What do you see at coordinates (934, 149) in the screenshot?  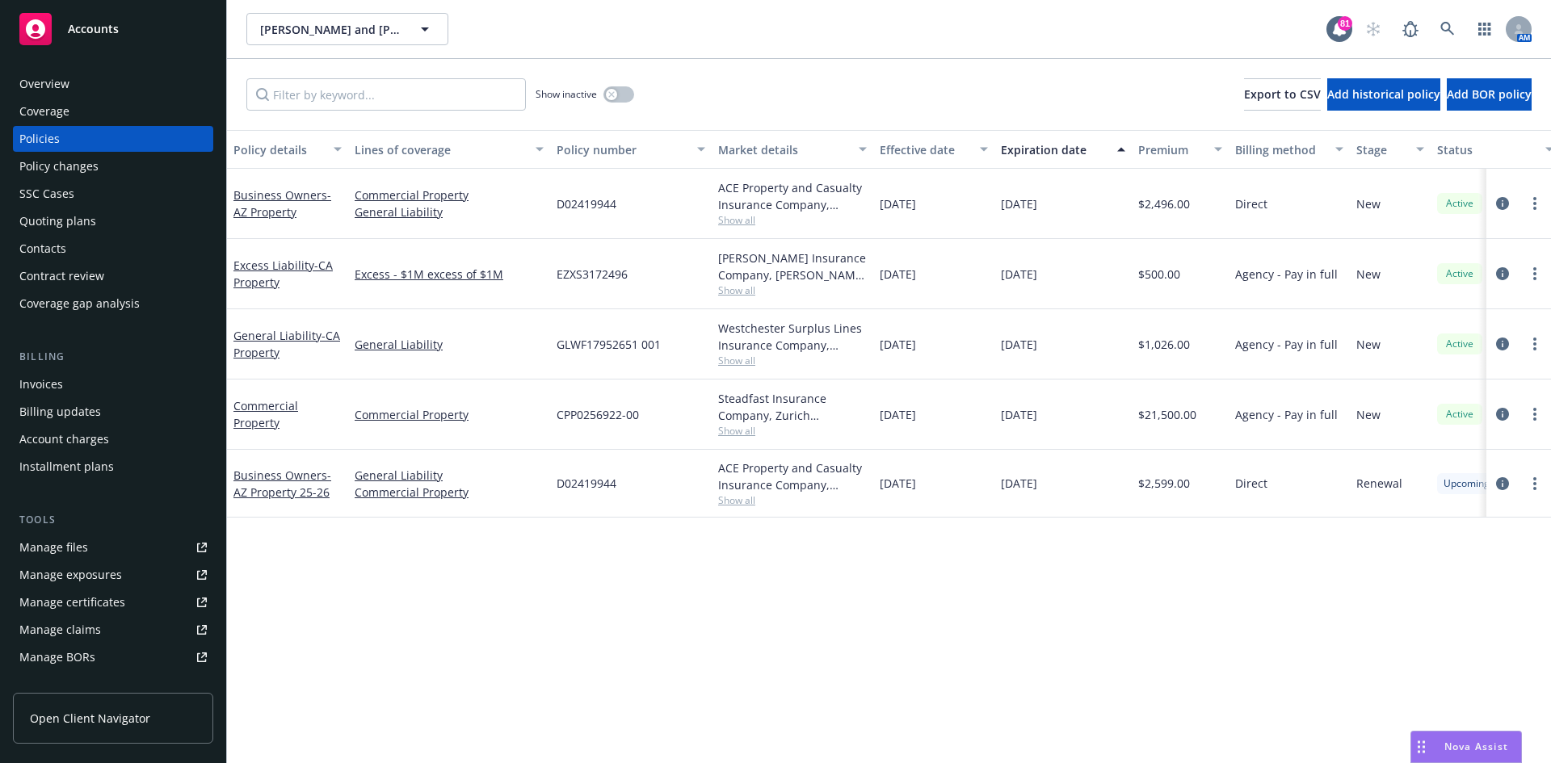 I see `button: Effective date` at bounding box center [934, 149].